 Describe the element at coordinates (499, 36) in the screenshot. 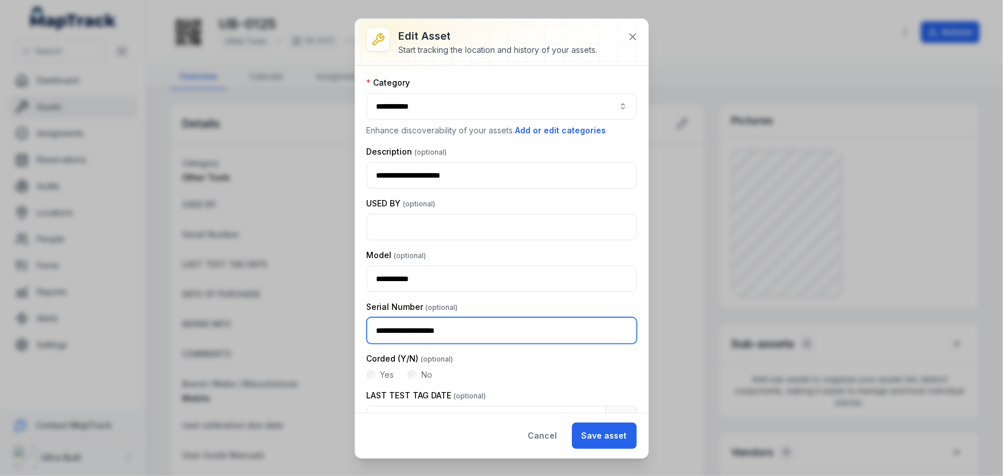

I see `h3: Edit asset` at that location.